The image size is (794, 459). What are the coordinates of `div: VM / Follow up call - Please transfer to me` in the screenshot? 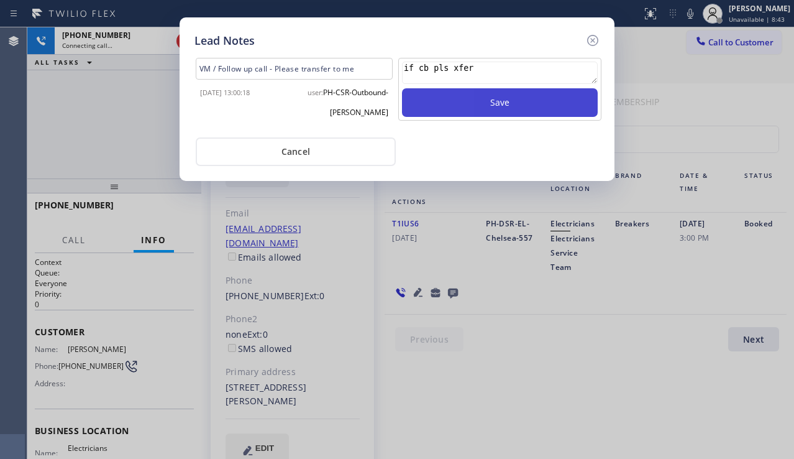 It's located at (294, 68).